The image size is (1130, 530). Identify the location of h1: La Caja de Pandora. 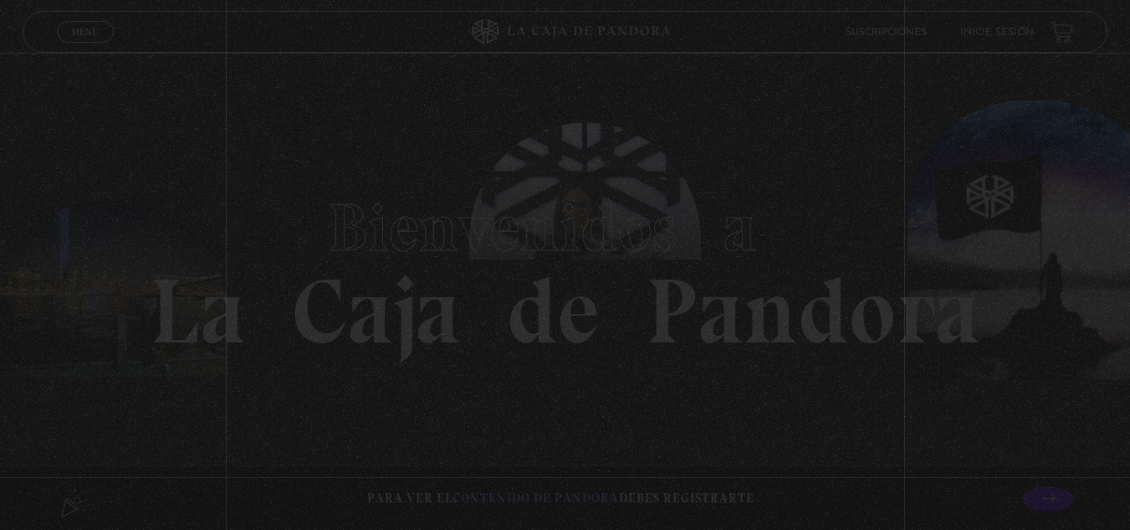
(565, 265).